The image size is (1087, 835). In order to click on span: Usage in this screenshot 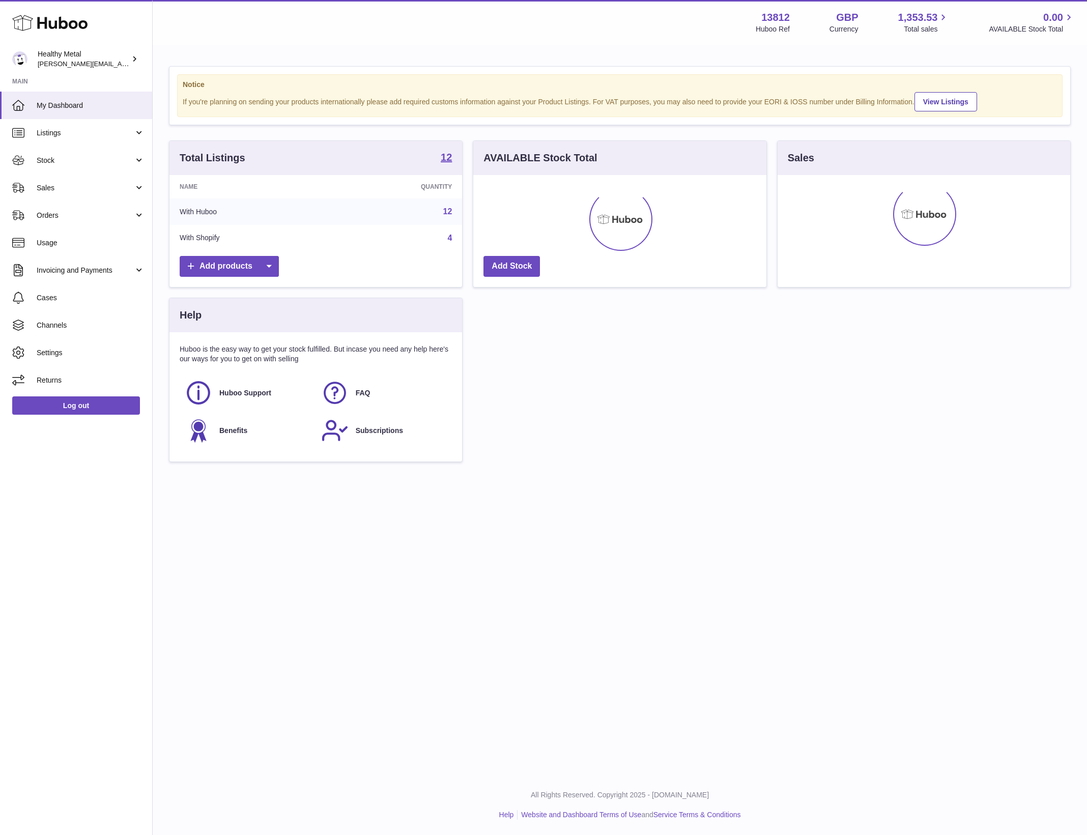, I will do `click(91, 243)`.